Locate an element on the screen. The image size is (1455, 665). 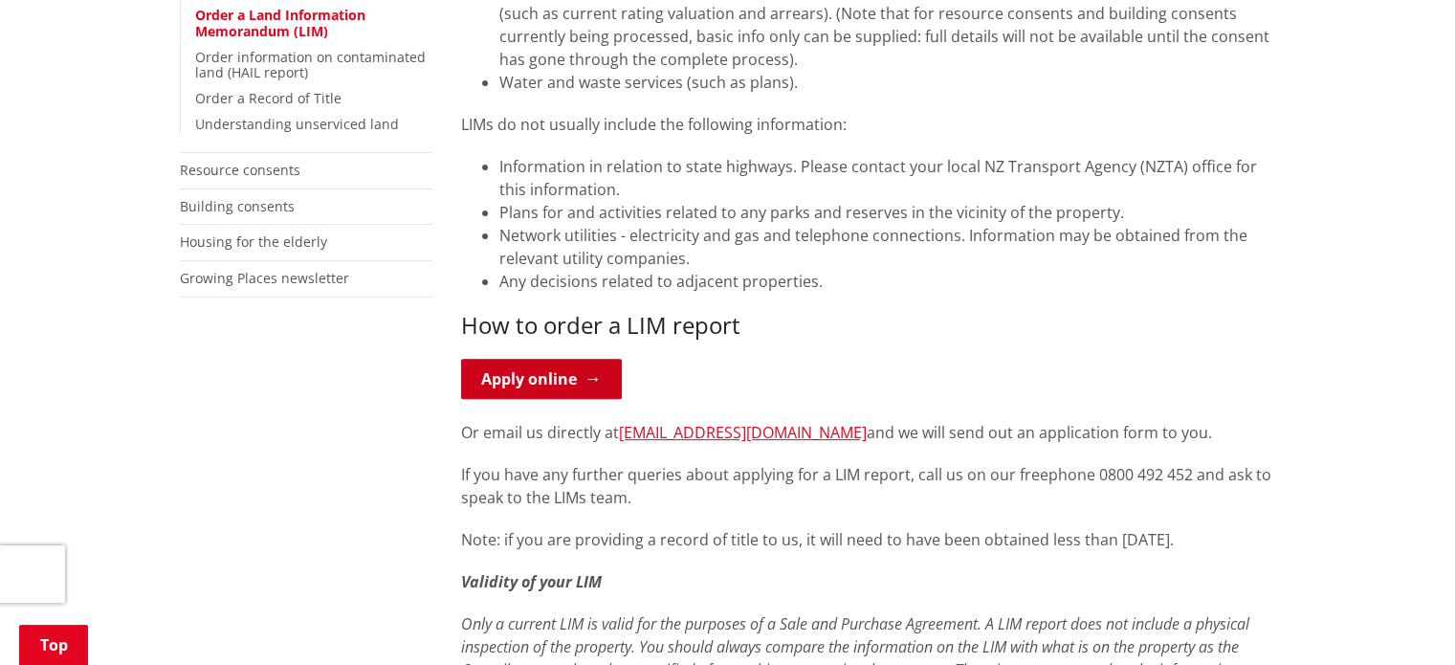
a: Top is located at coordinates (54, 645).